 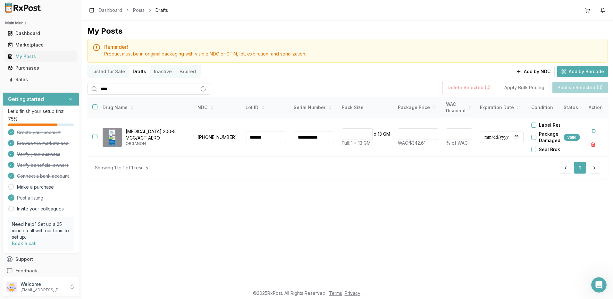 I want to click on button: Drafts, so click(x=139, y=72).